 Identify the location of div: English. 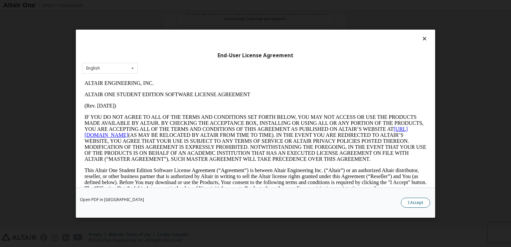
(93, 68).